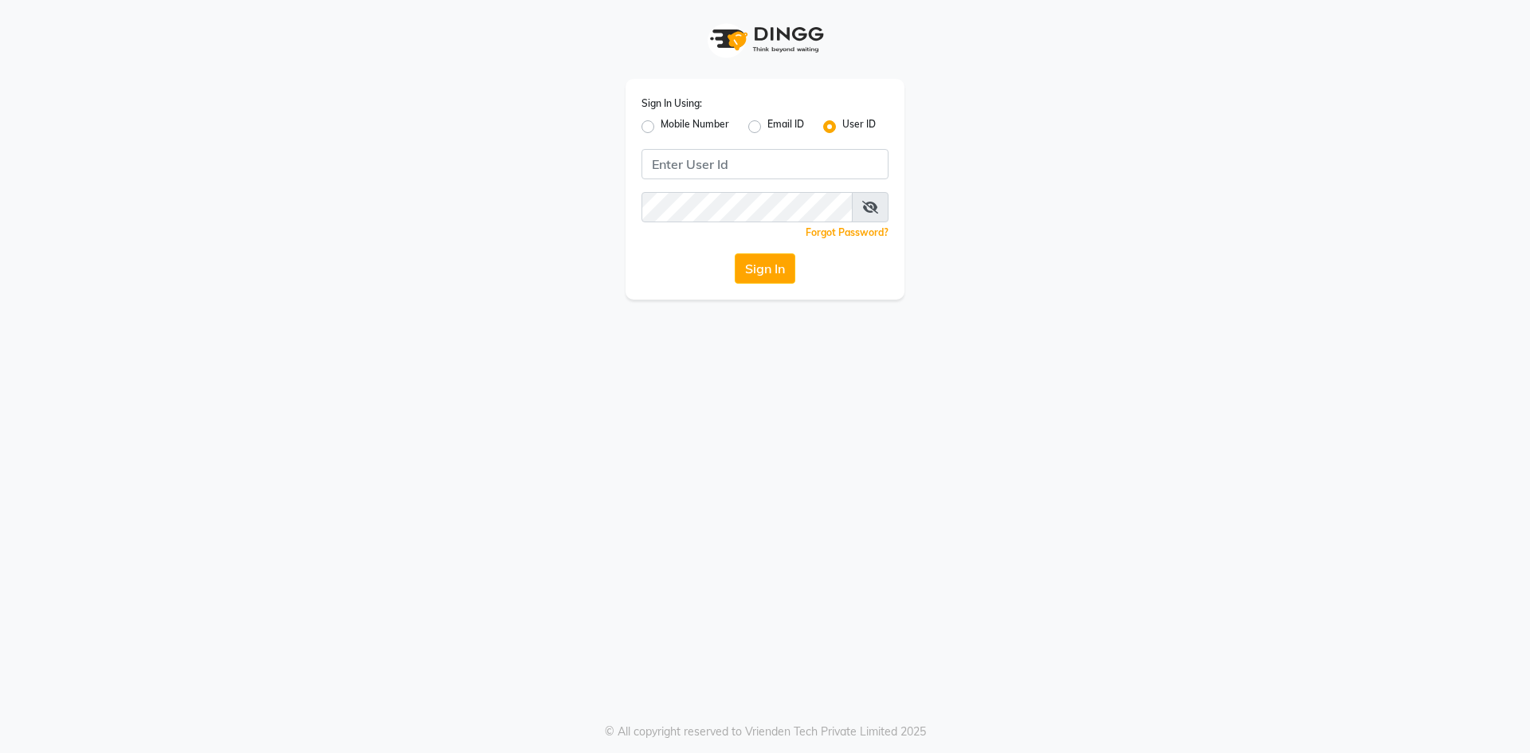  I want to click on a: Forgot Password?, so click(847, 232).